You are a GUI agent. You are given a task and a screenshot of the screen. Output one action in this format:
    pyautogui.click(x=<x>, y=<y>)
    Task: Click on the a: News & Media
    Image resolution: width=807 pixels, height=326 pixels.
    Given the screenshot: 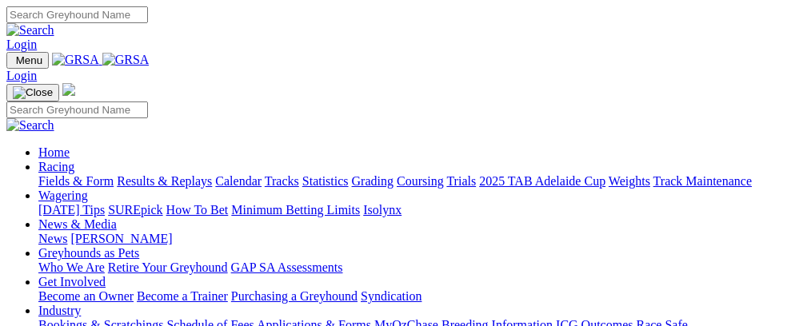 What is the action you would take?
    pyautogui.click(x=78, y=224)
    